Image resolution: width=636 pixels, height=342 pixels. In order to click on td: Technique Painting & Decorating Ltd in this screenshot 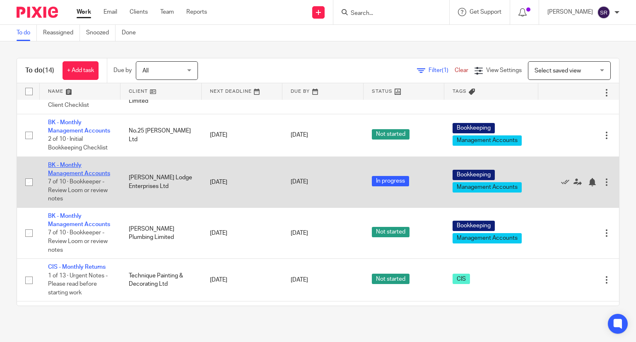, I will do `click(161, 280)`.